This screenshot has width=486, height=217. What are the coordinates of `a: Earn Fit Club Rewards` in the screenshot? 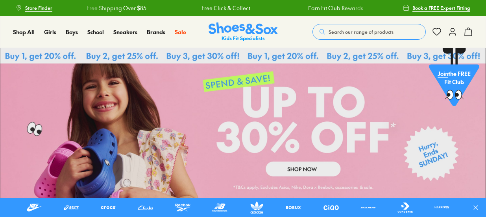 It's located at (336, 8).